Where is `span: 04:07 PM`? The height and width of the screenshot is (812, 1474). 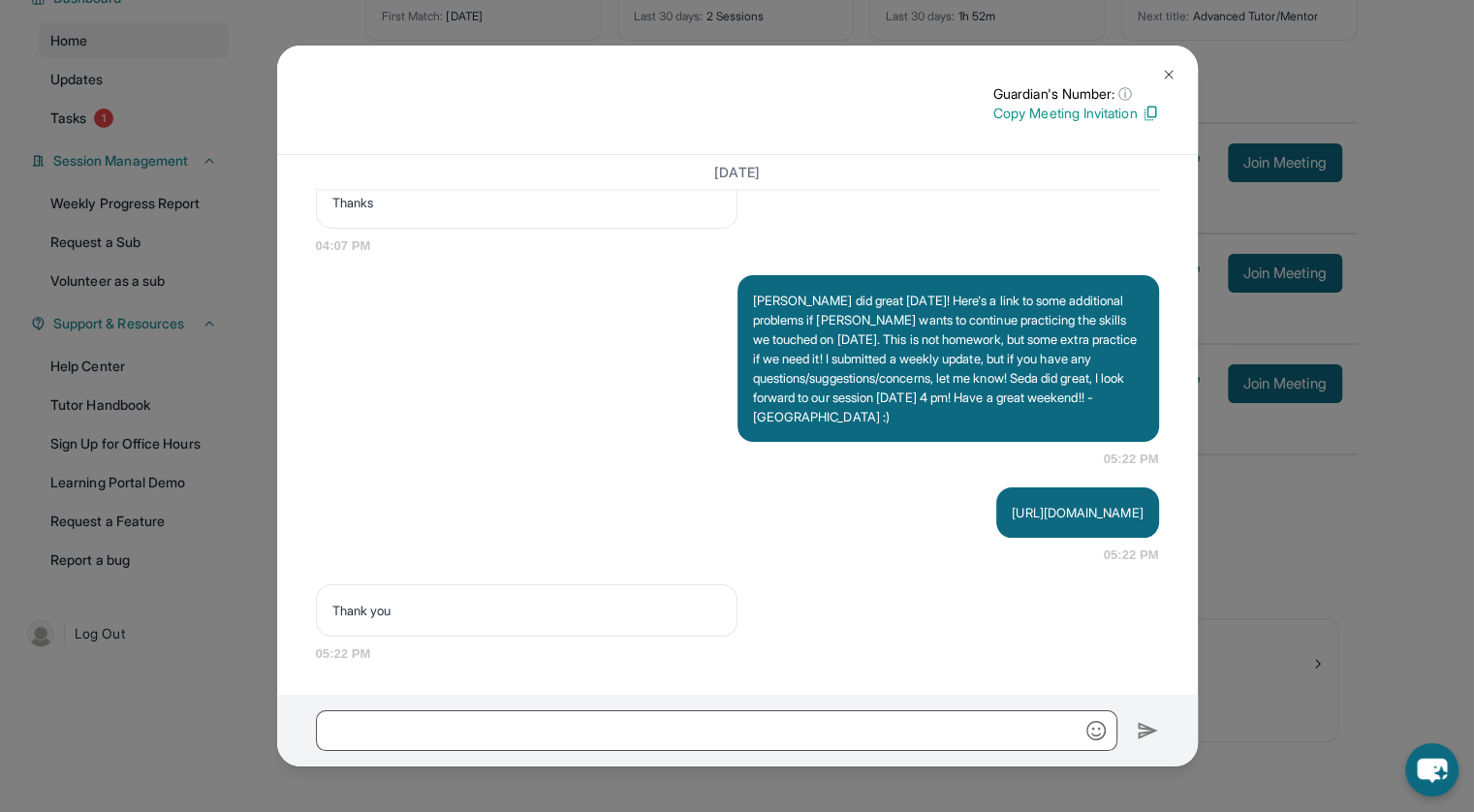 span: 04:07 PM is located at coordinates (737, 246).